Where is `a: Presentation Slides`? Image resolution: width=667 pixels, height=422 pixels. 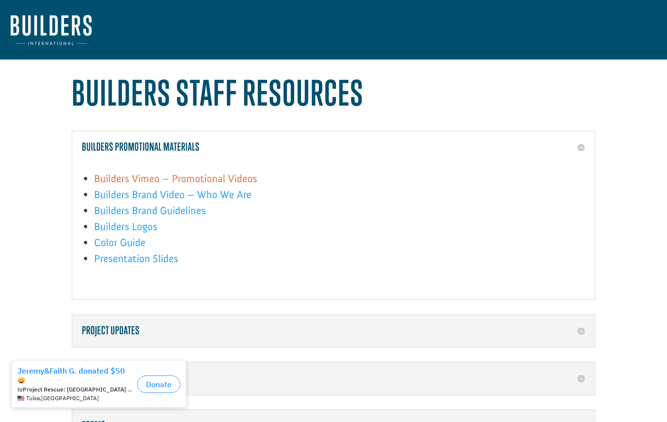 a: Presentation Slides is located at coordinates (136, 261).